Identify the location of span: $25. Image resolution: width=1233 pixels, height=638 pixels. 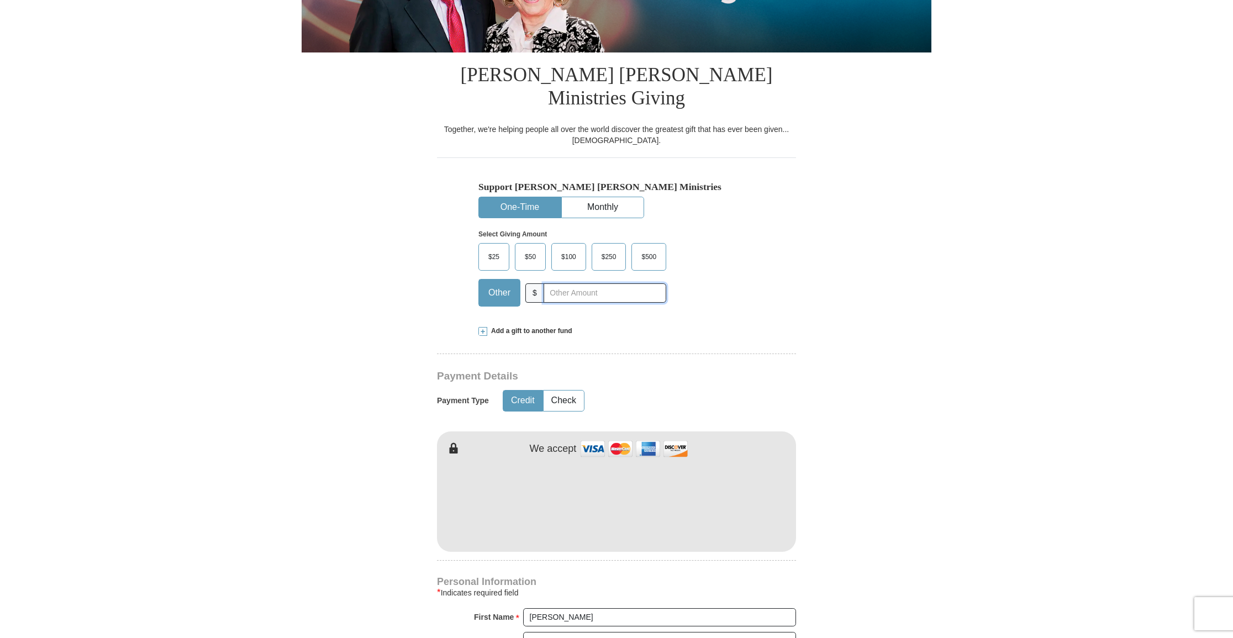
(494, 257).